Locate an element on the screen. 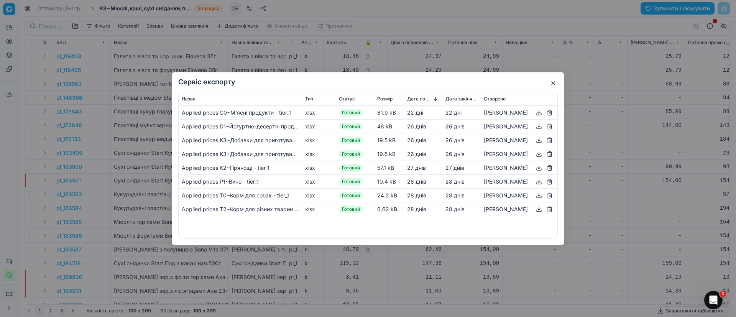  span: Тип is located at coordinates (309, 99).